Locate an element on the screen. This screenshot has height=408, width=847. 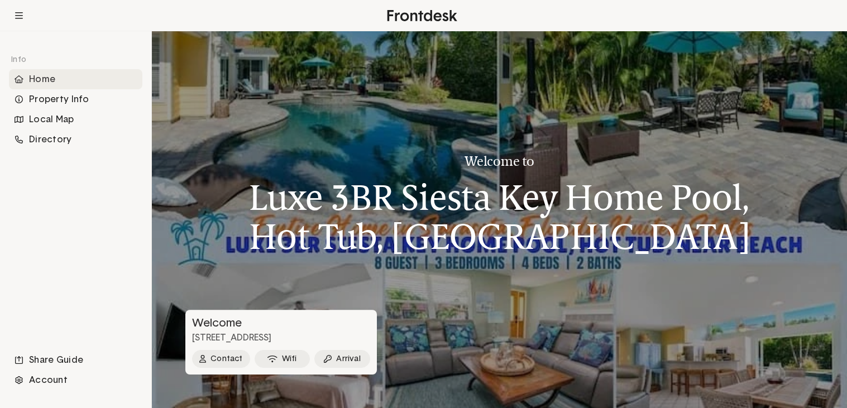
div: Share Guide is located at coordinates (75, 360).